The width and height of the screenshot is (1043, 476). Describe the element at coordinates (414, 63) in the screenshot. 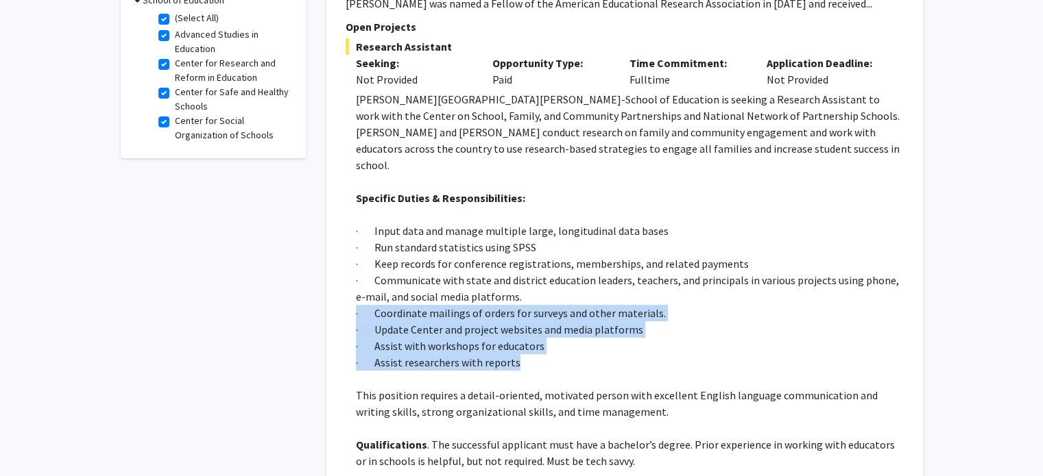

I see `p: Seeking:` at that location.